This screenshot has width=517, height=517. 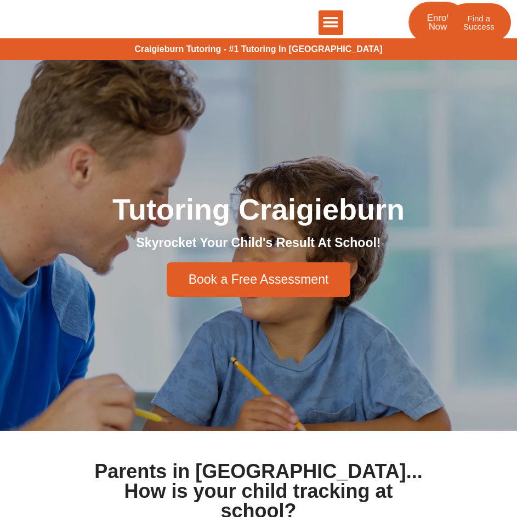 I want to click on a: Book a Free Assessment, so click(x=259, y=280).